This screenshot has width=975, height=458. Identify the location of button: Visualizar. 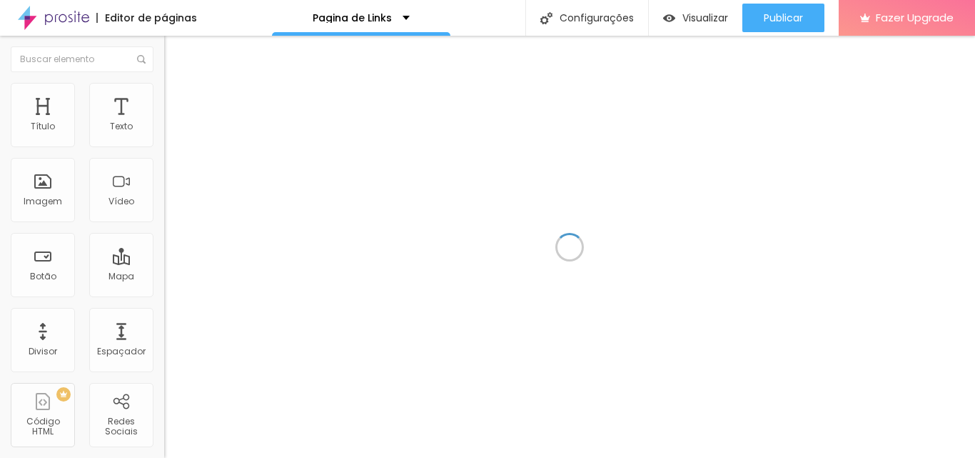
(696, 18).